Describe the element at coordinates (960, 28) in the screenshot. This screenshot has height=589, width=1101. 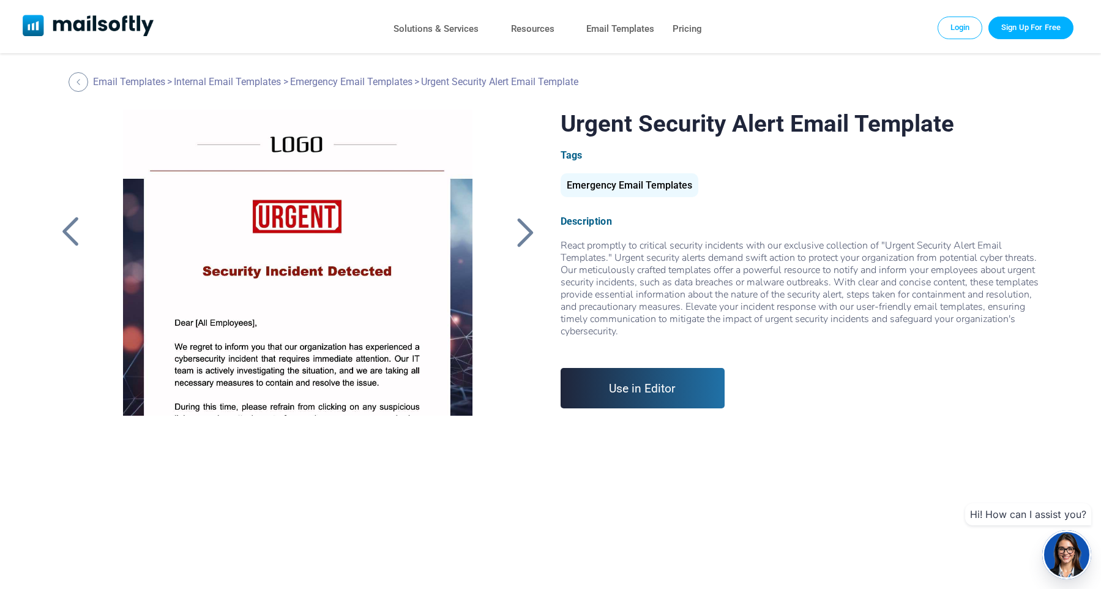
I see `a: Login` at that location.